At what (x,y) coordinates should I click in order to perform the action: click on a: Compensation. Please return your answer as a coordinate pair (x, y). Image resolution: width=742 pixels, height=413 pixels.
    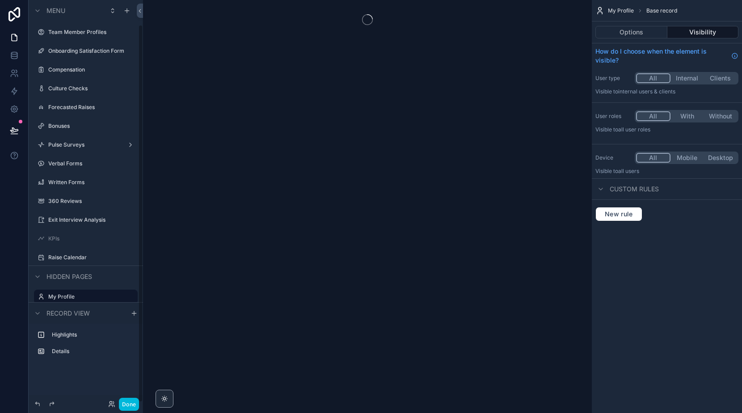
    Looking at the image, I should click on (90, 70).